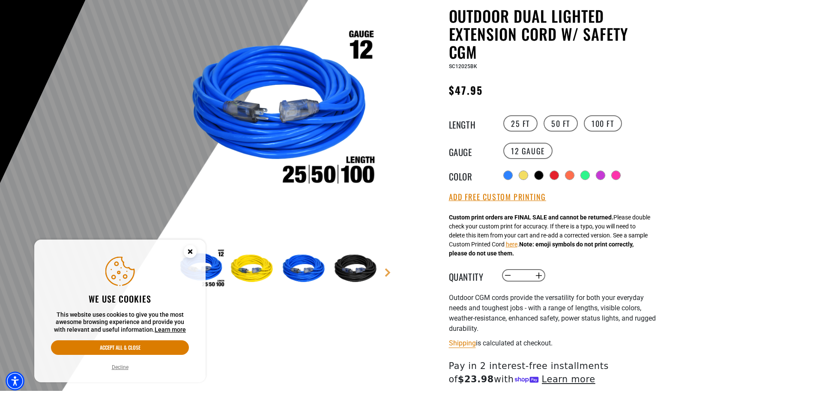  Describe the element at coordinates (550, 235) in the screenshot. I see `div: Please double check your custom print for accuracy. If there is a typo, you will need to delete t...` at that location.